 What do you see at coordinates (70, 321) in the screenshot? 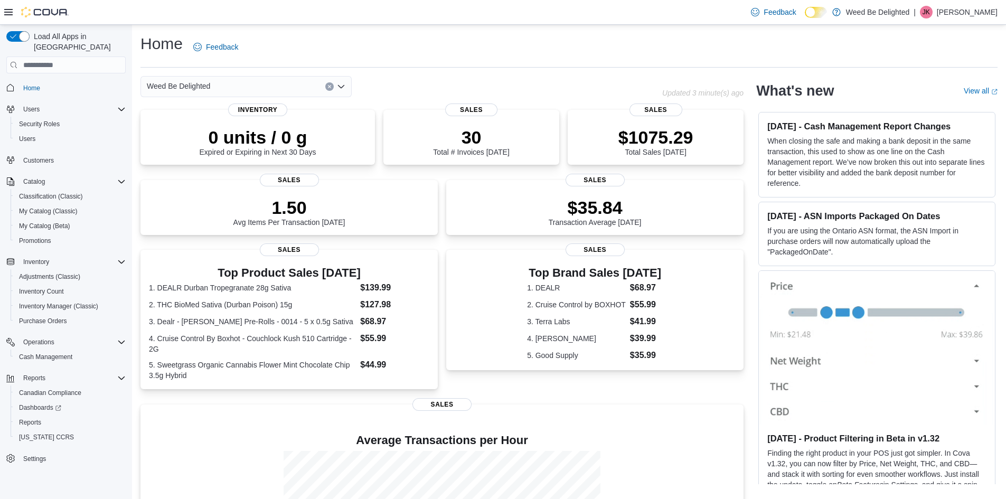
I see `button: Purchase Orders` at bounding box center [70, 321].